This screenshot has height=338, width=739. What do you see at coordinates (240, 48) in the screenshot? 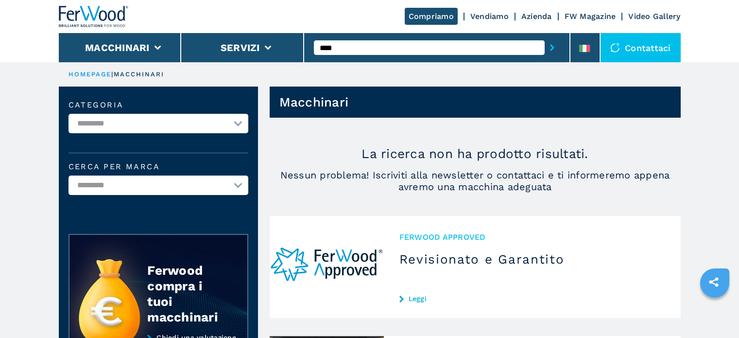
I see `button: Servizi` at bounding box center [240, 48].